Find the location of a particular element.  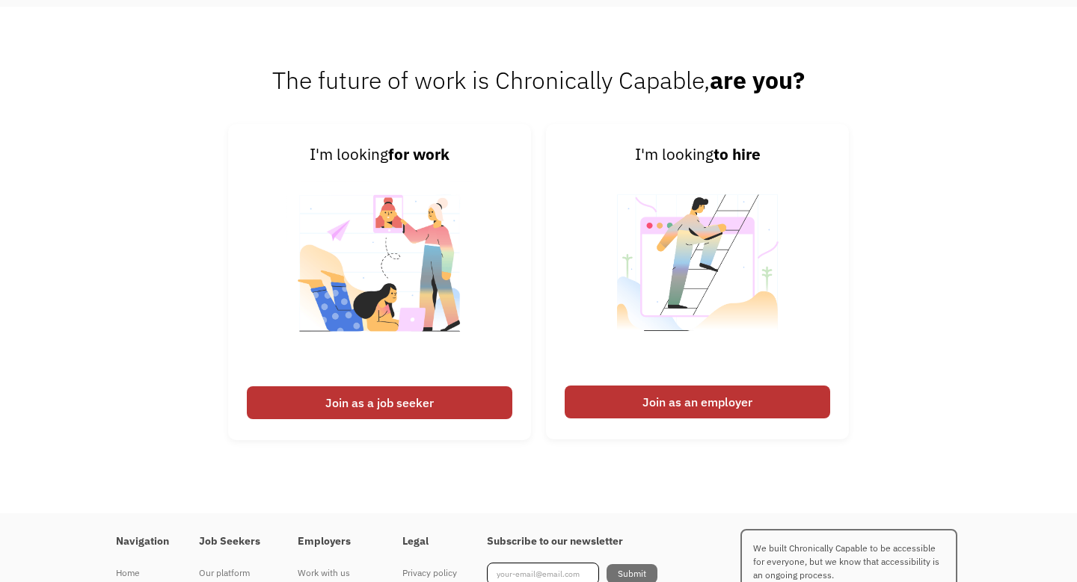

strong: to hire is located at coordinates (736, 154).